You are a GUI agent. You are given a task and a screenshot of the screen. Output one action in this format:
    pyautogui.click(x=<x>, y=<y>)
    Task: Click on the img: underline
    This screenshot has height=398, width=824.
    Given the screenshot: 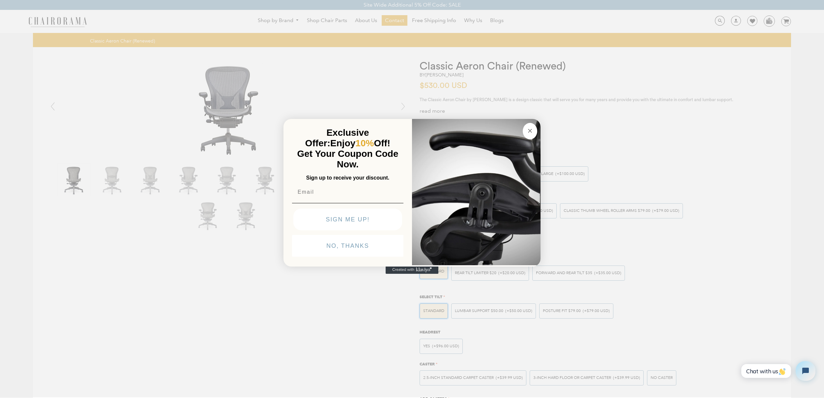 What is the action you would take?
    pyautogui.click(x=348, y=203)
    